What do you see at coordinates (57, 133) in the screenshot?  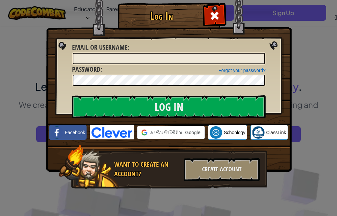 I see `img: facebook_small.png` at bounding box center [57, 133].